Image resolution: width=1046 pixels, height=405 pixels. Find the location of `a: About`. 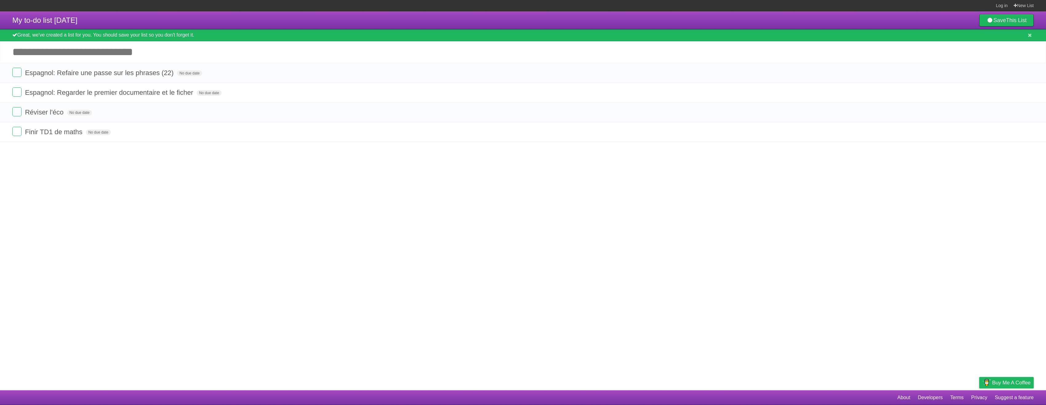

a: About is located at coordinates (904, 398).